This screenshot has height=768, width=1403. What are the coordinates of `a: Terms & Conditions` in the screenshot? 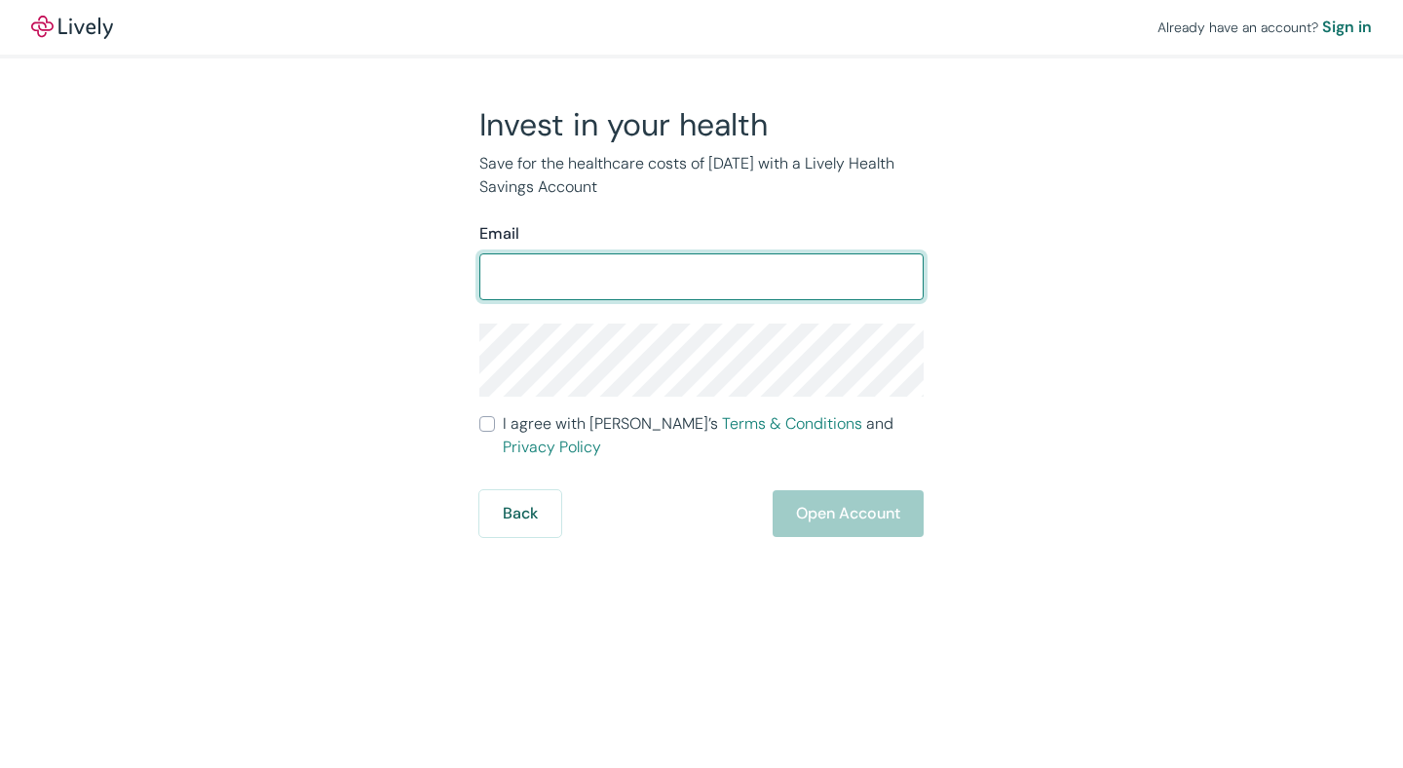 It's located at (792, 423).